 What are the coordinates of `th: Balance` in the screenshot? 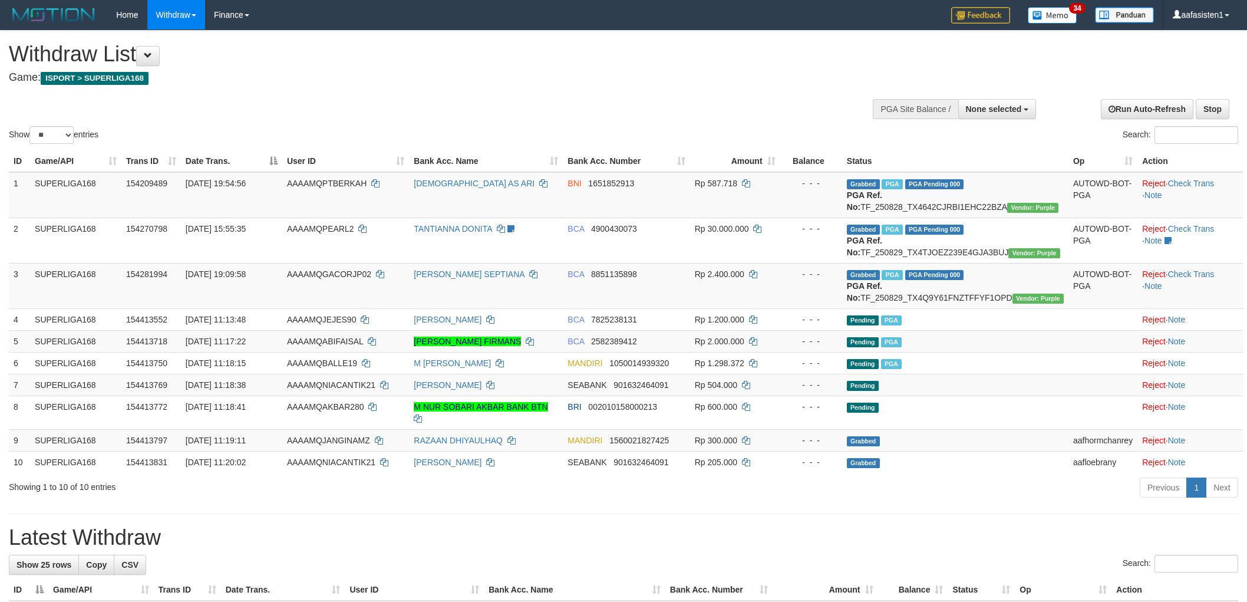 It's located at (811, 161).